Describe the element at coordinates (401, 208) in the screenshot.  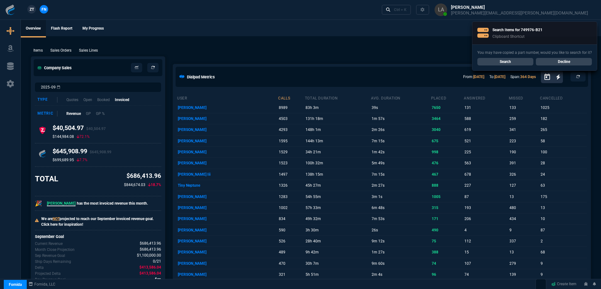
I see `p: 6m 48s` at that location.